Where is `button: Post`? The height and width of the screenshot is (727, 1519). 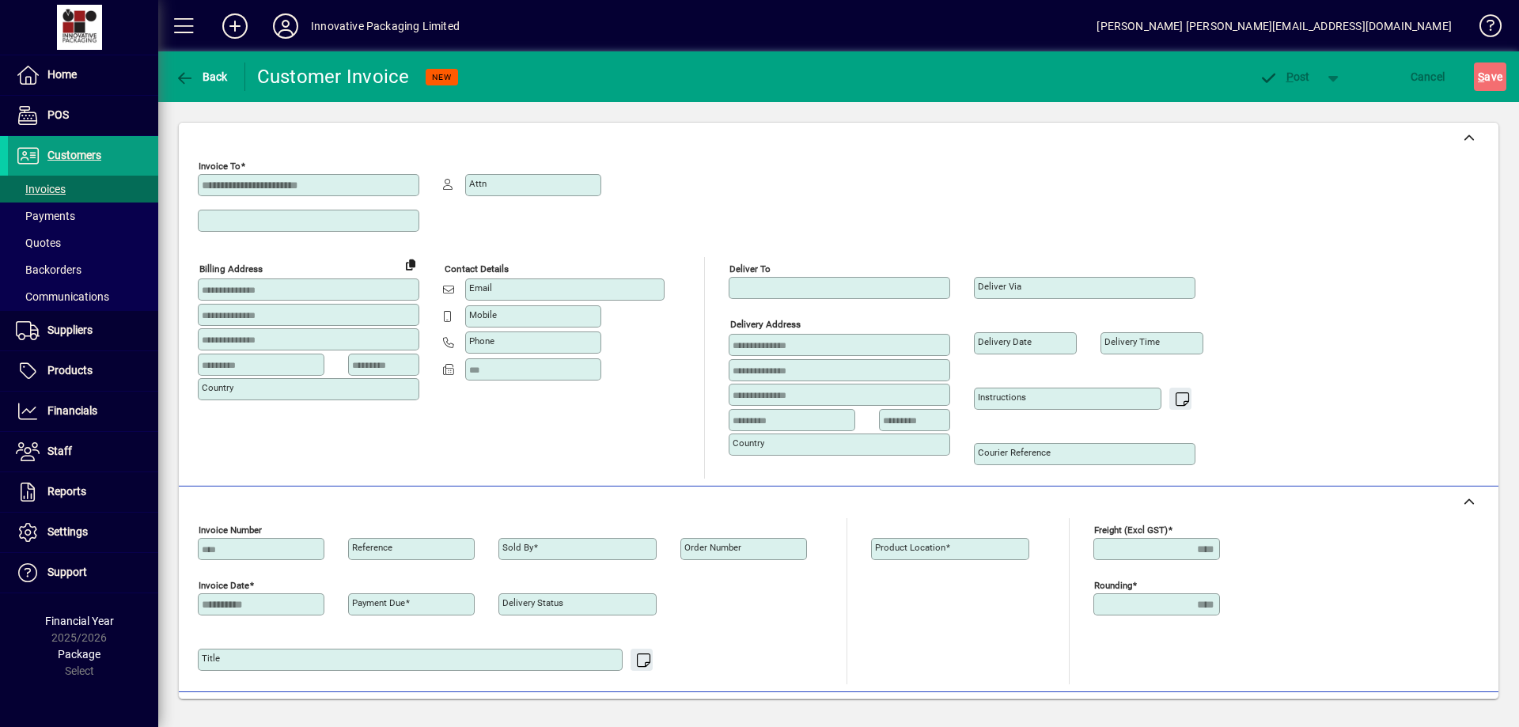 button: Post is located at coordinates (1284, 77).